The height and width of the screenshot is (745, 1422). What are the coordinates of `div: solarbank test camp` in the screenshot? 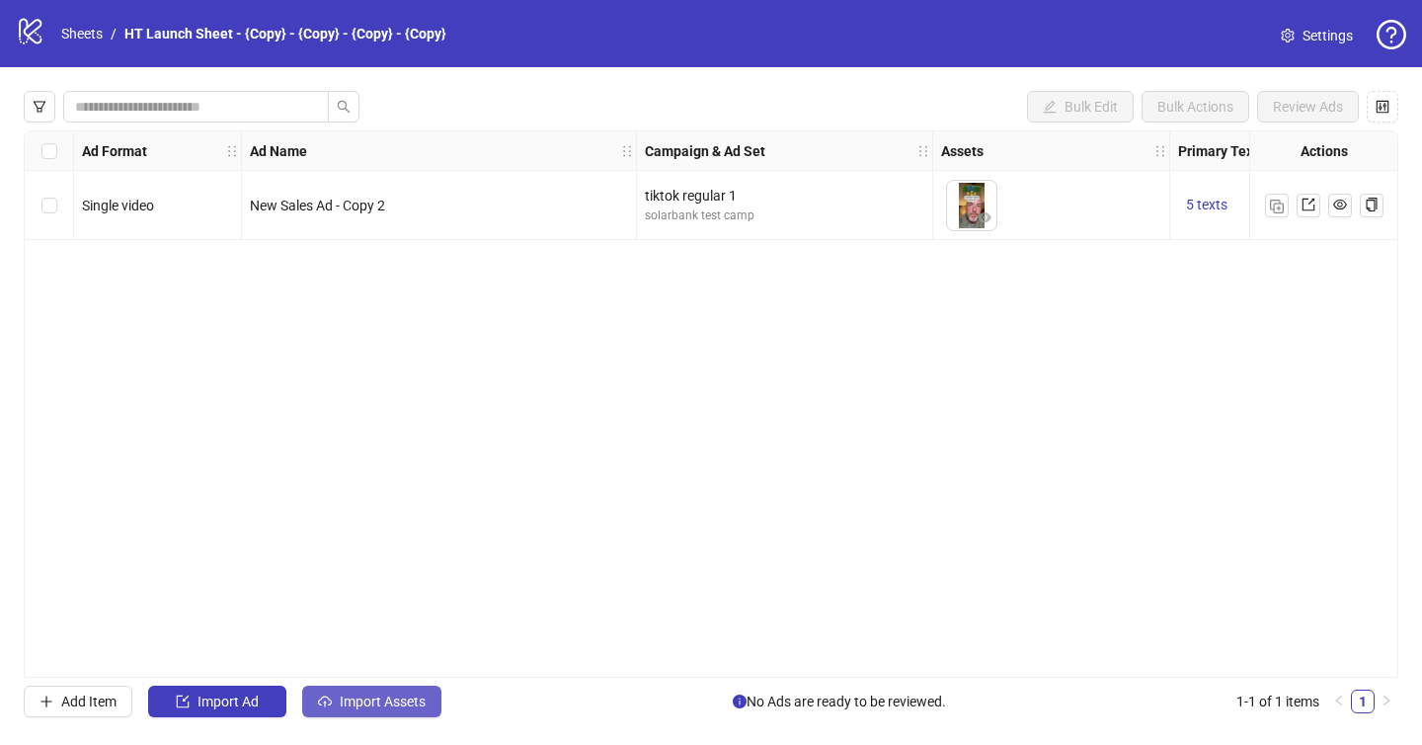 It's located at (784, 215).